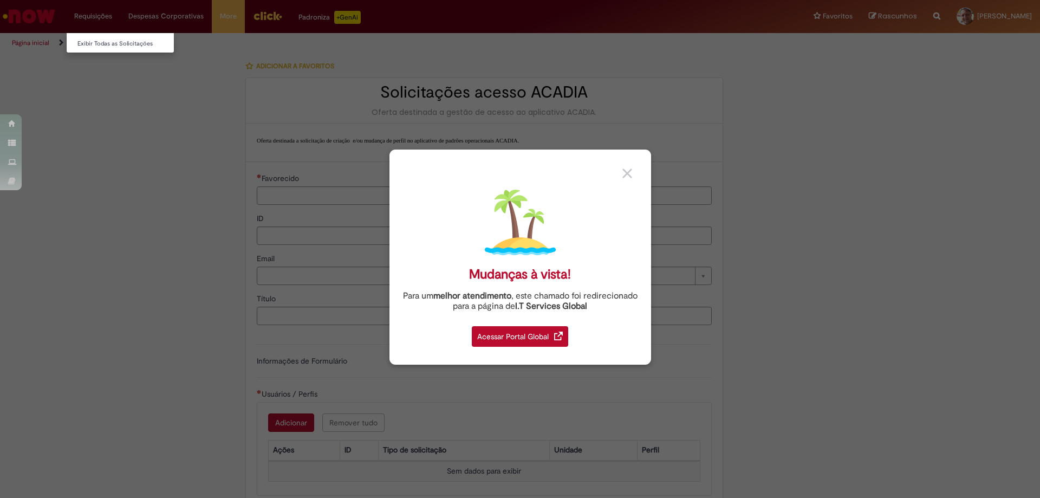 This screenshot has width=1040, height=498. What do you see at coordinates (120, 43) in the screenshot?
I see `ul: Requisições` at bounding box center [120, 43].